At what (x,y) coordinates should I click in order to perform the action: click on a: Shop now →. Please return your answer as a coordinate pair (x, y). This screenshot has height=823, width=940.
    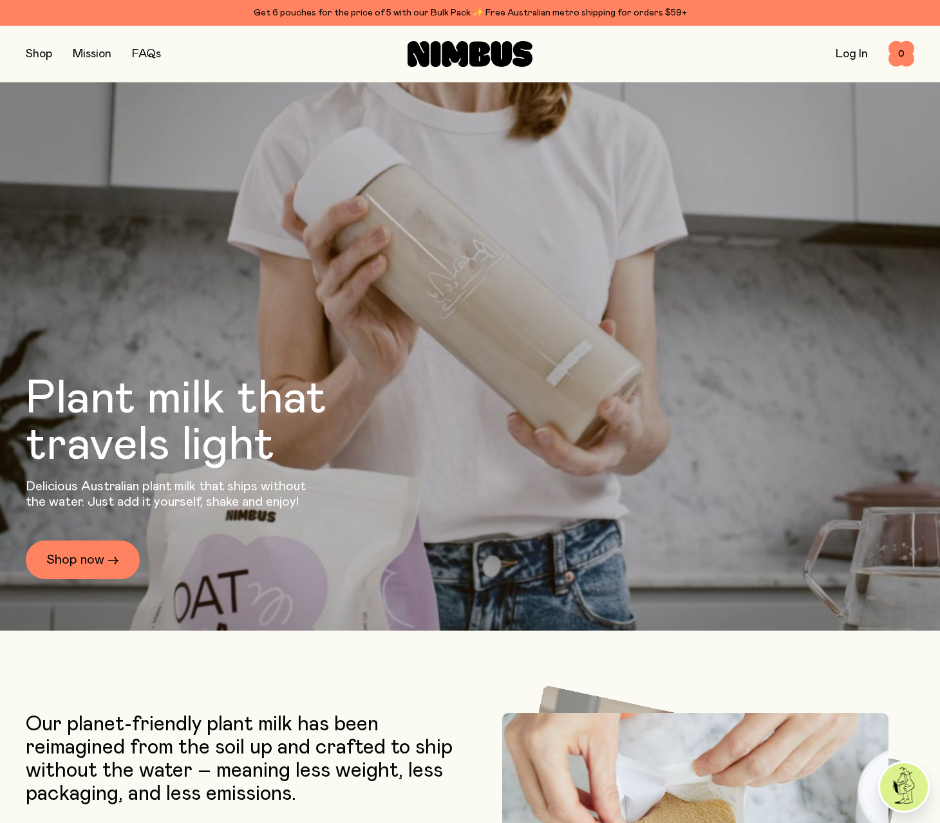
    Looking at the image, I should click on (82, 560).